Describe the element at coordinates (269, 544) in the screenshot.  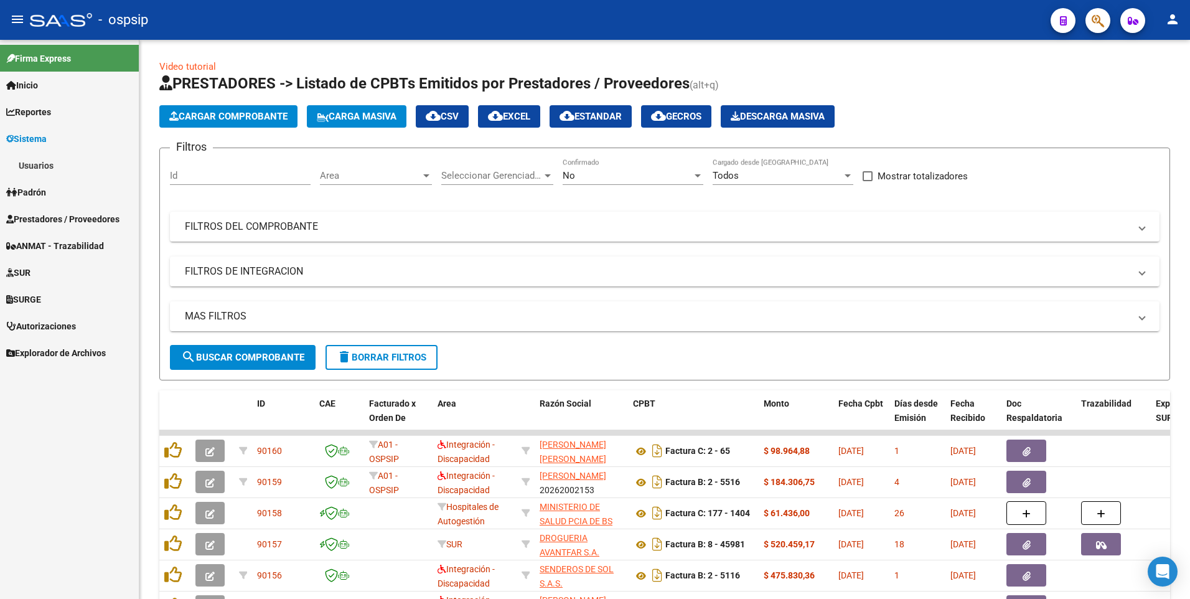
I see `span: 90157` at that location.